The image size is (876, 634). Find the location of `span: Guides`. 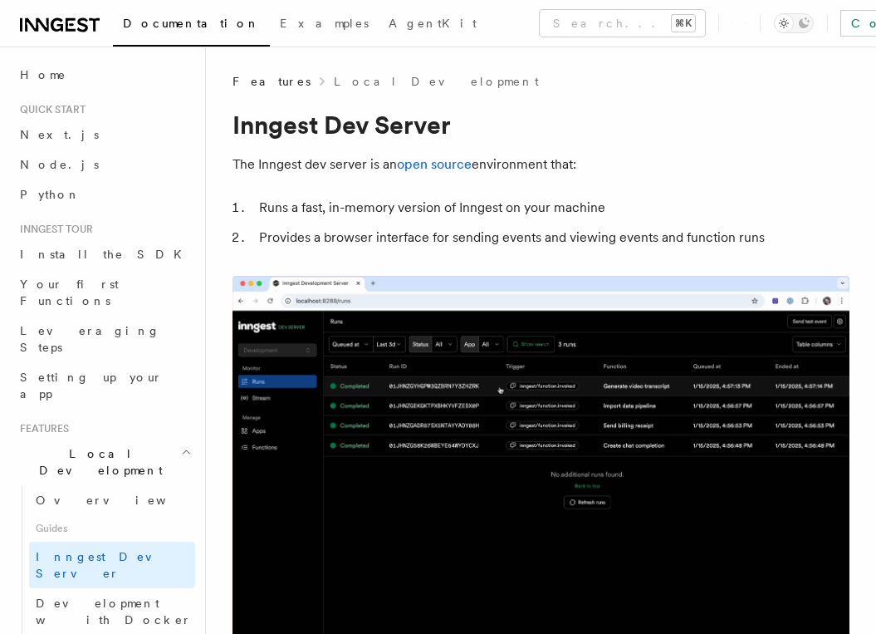

span: Guides is located at coordinates (112, 528).